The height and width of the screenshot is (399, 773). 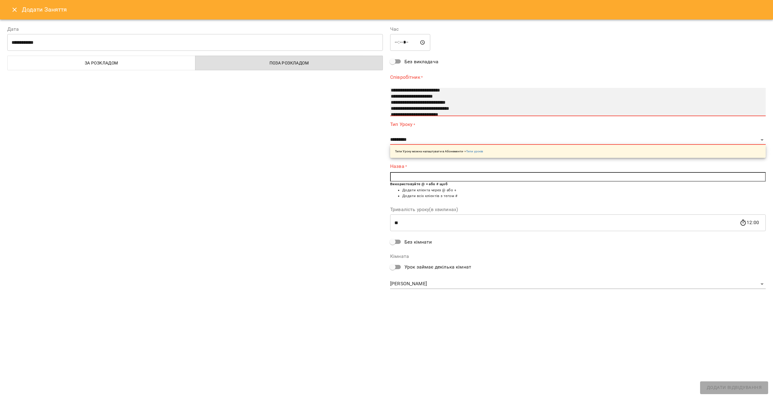 I want to click on span: Без кімнати, so click(x=418, y=242).